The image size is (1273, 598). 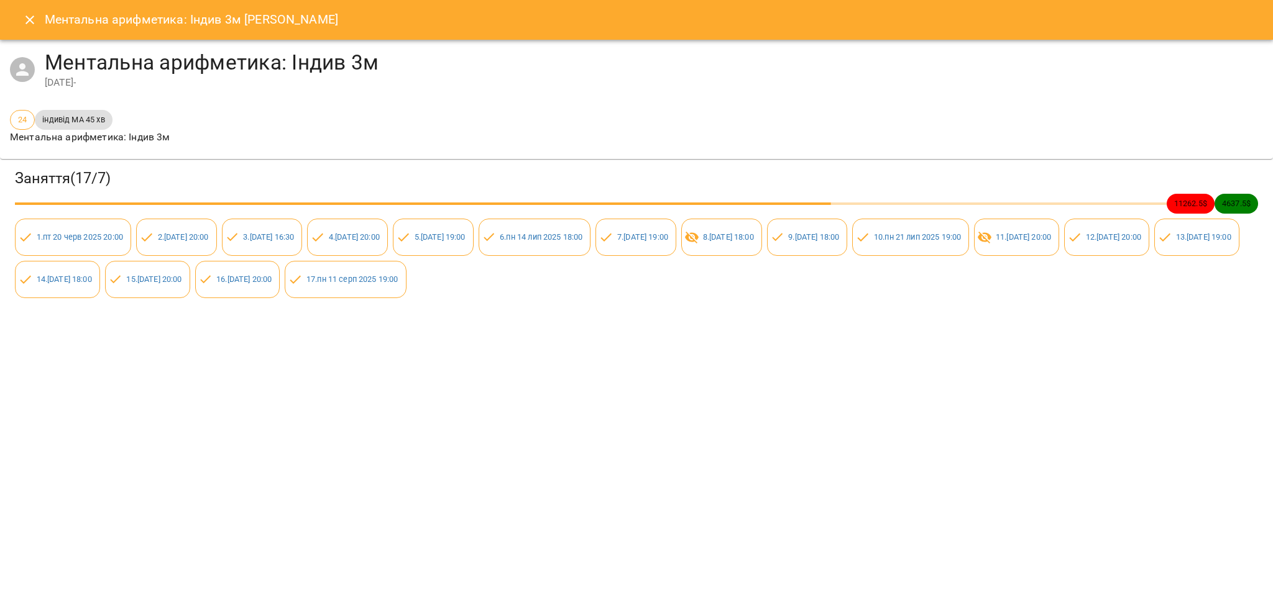 I want to click on span: індивід МА 45 хв, so click(x=73, y=119).